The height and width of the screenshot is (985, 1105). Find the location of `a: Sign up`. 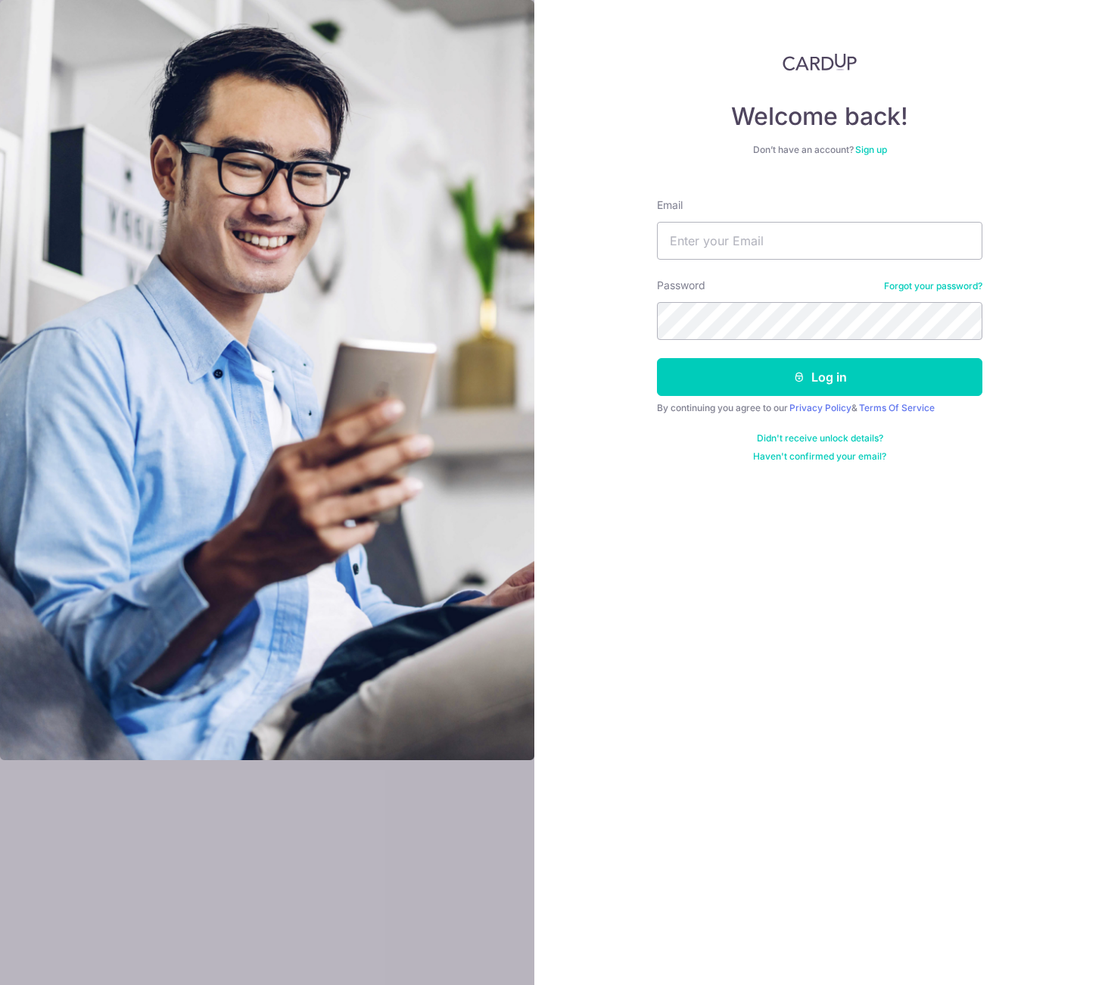

a: Sign up is located at coordinates (871, 149).